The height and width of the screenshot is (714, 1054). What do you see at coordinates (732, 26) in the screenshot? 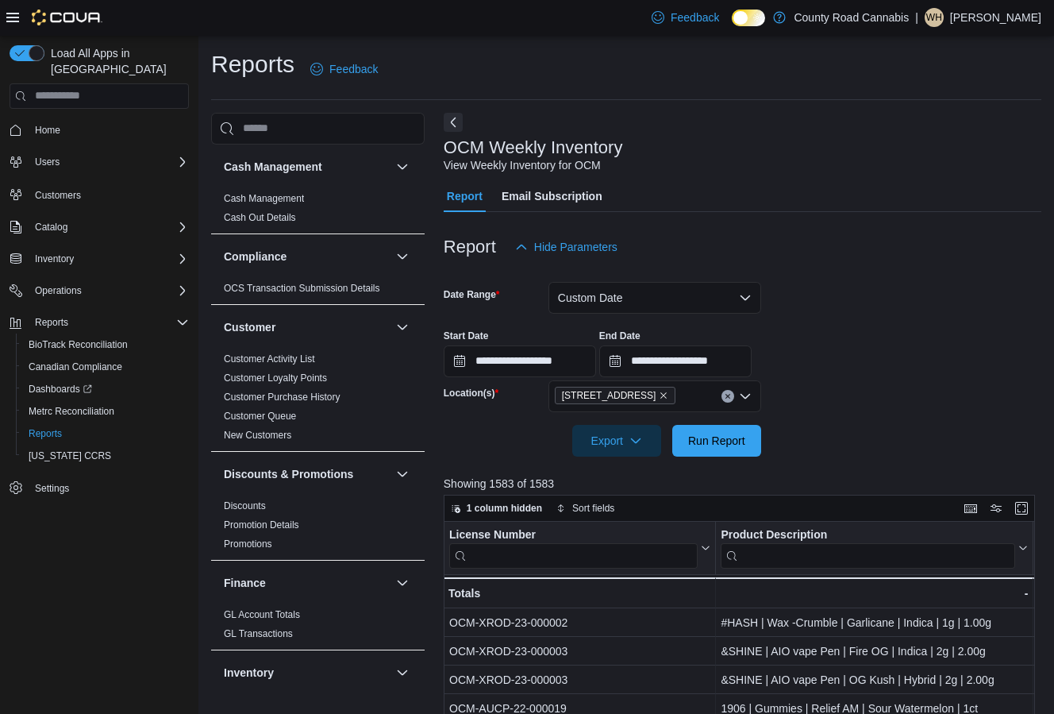
I see `span: Dark Mode` at bounding box center [732, 26].